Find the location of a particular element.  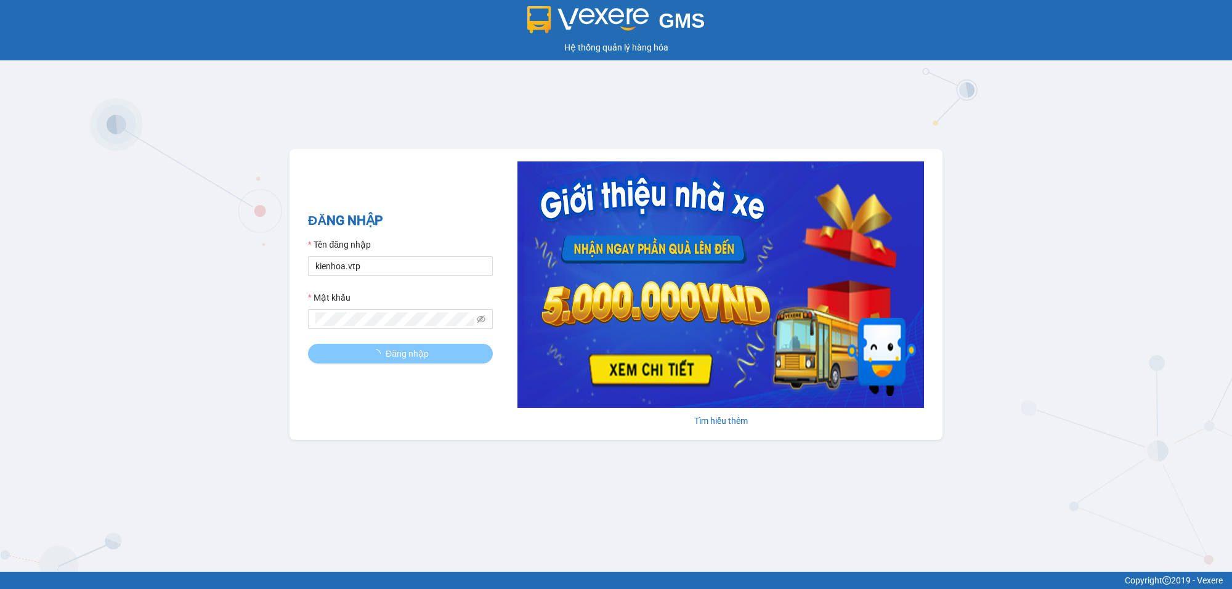

div: Tìm hiểu thêm is located at coordinates (720, 421).